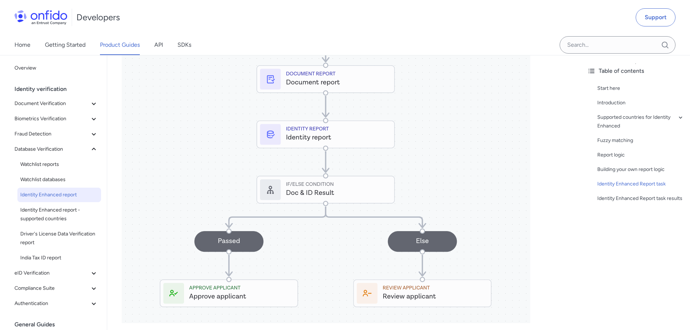 The height and width of the screenshot is (330, 690). Describe the element at coordinates (56, 288) in the screenshot. I see `button: Compliance Suite` at that location.